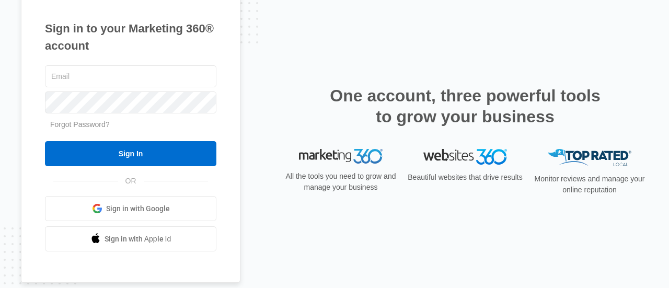 This screenshot has width=669, height=288. I want to click on img: Top Rated Local, so click(590, 157).